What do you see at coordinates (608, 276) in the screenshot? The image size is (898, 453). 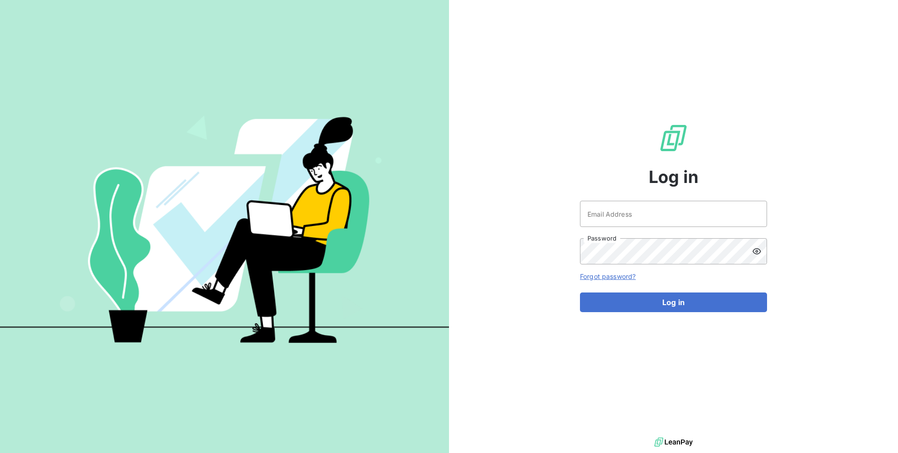 I see `a: Forgot password?` at bounding box center [608, 276].